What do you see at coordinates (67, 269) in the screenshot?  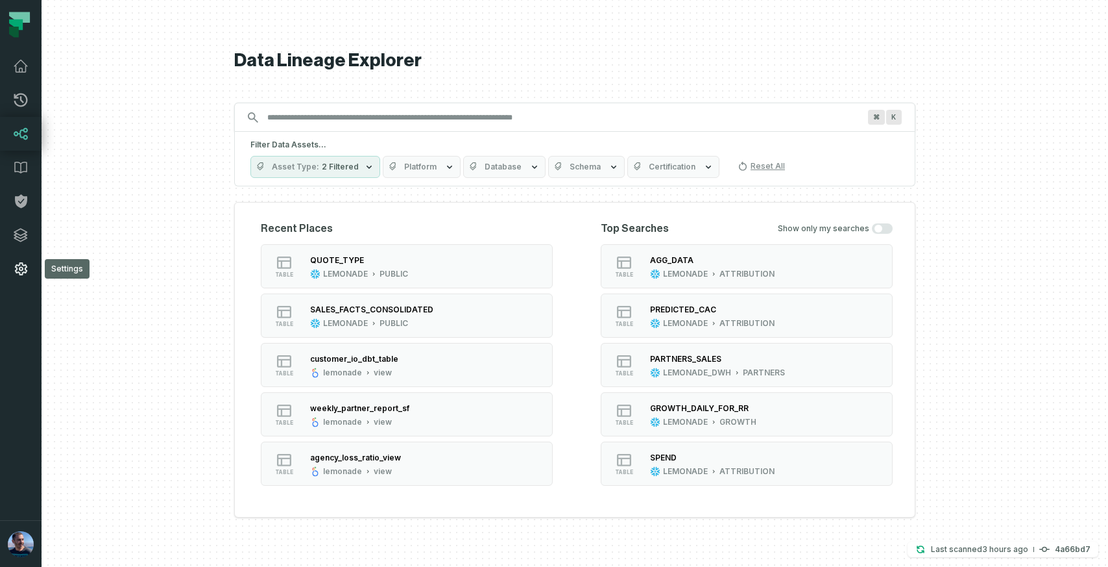 I see `div: Settings` at bounding box center [67, 269].